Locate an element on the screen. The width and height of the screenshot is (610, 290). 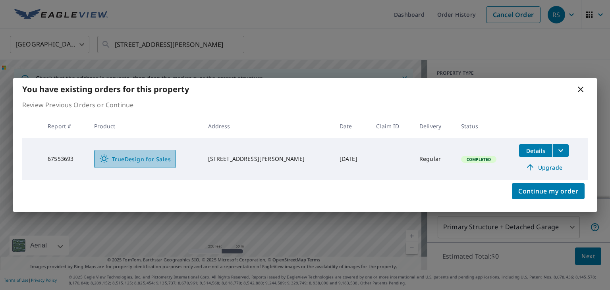
th: Date is located at coordinates (351, 126).